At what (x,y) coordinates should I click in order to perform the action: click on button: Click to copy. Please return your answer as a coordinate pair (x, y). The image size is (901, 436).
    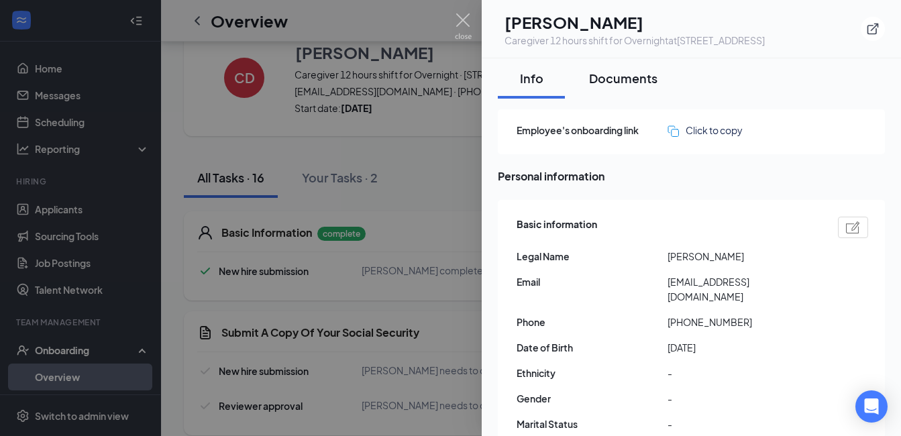
    Looking at the image, I should click on (705, 130).